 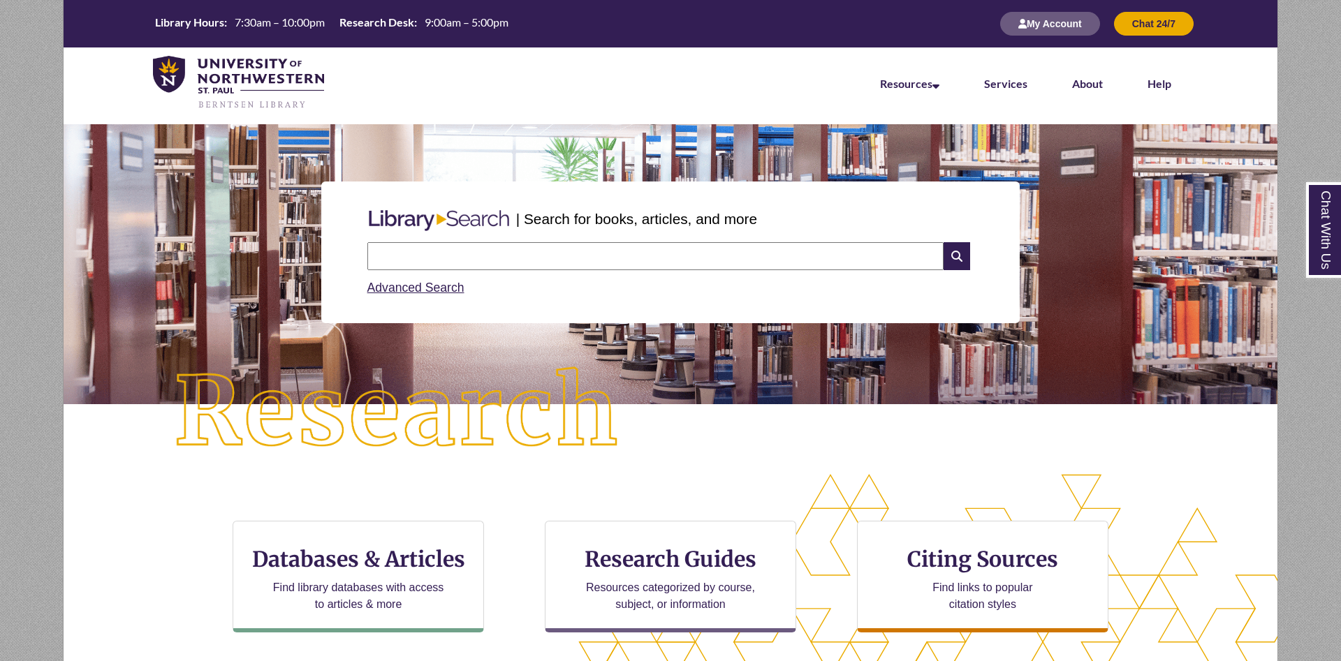 I want to click on button: Chat 24/7, so click(x=1153, y=24).